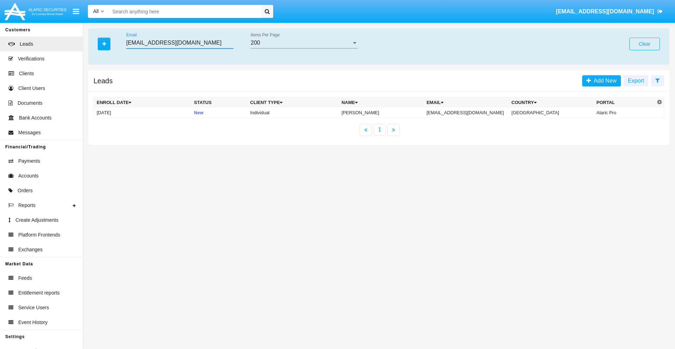 The height and width of the screenshot is (349, 675). I want to click on th: Status, so click(219, 103).